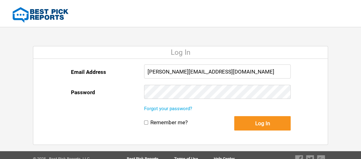 This screenshot has height=159, width=361. What do you see at coordinates (83, 92) in the screenshot?
I see `label: Password` at bounding box center [83, 92].